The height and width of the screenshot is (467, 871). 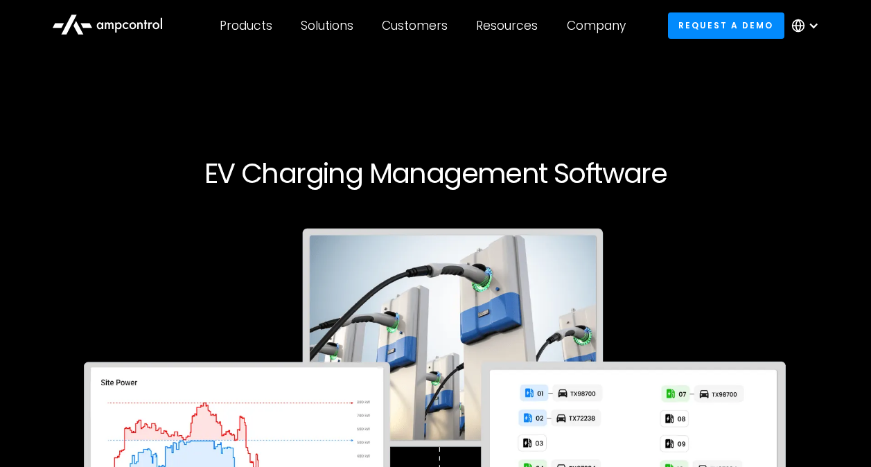 What do you see at coordinates (414, 26) in the screenshot?
I see `div: Customers` at bounding box center [414, 26].